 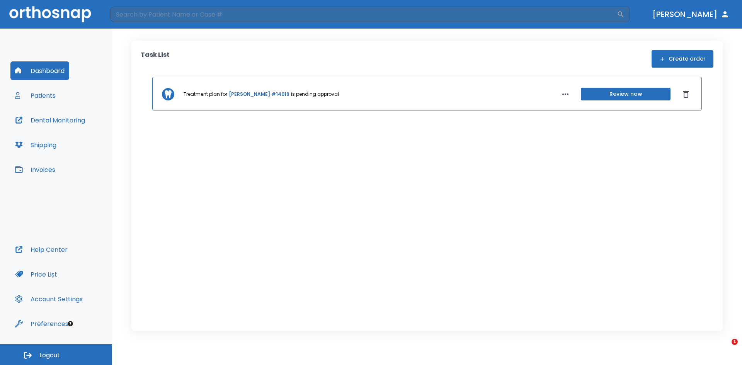 What do you see at coordinates (35, 170) in the screenshot?
I see `button: Invoices` at bounding box center [35, 170].